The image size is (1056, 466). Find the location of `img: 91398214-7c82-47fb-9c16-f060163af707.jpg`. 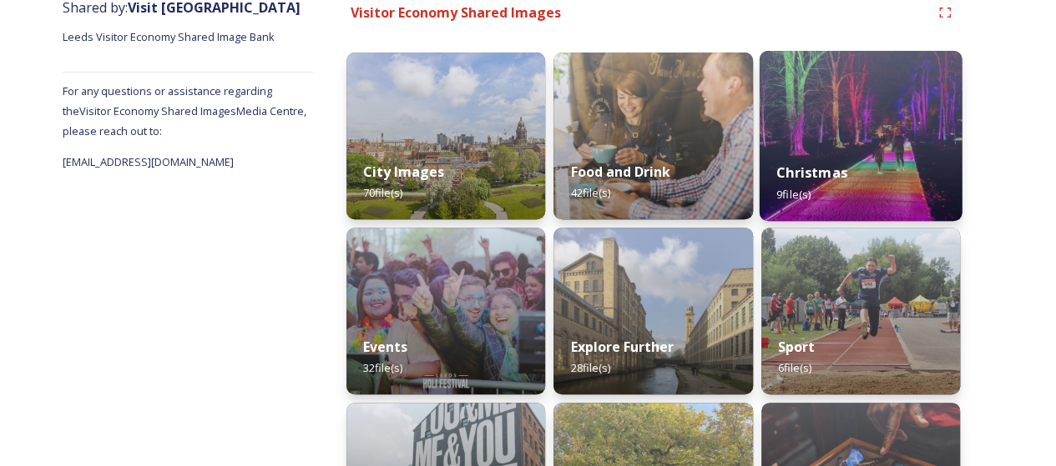

img: 91398214-7c82-47fb-9c16-f060163af707.jpg is located at coordinates (860, 311).